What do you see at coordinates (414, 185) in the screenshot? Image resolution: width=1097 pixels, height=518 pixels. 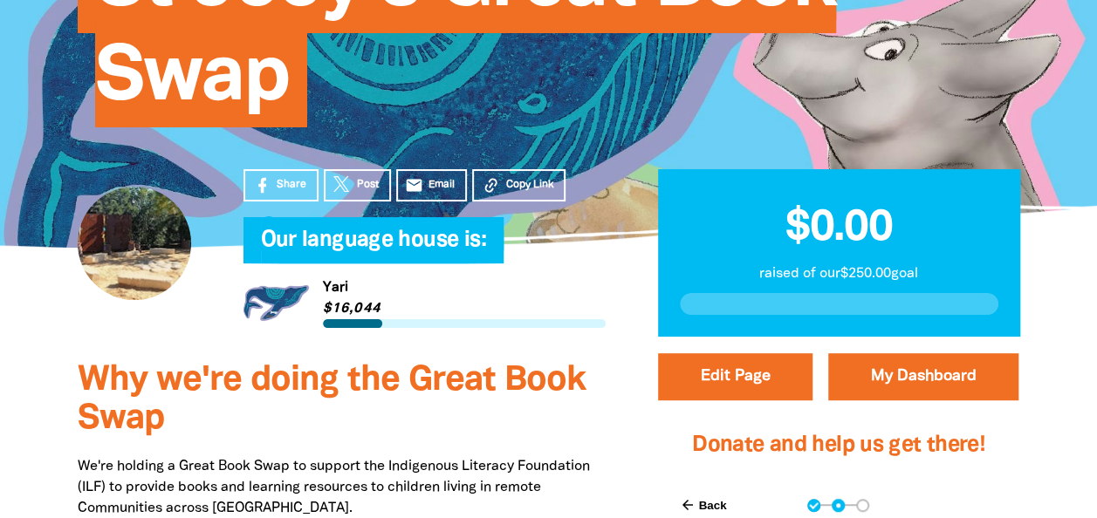 I see `i: email` at bounding box center [414, 185].